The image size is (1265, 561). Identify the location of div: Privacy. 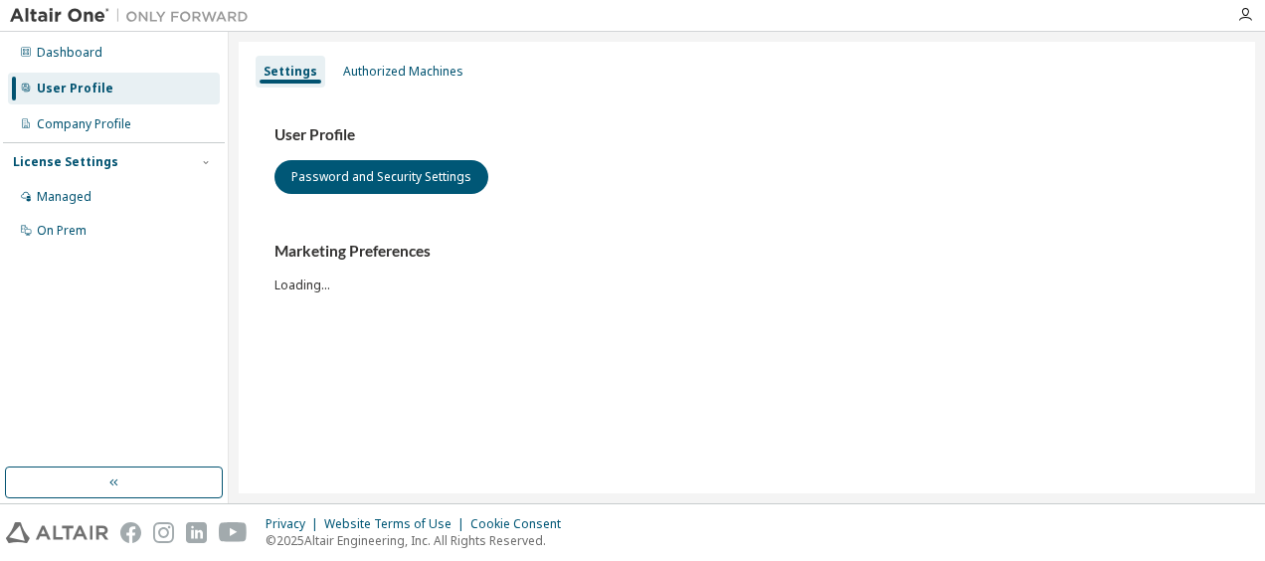
(294, 524).